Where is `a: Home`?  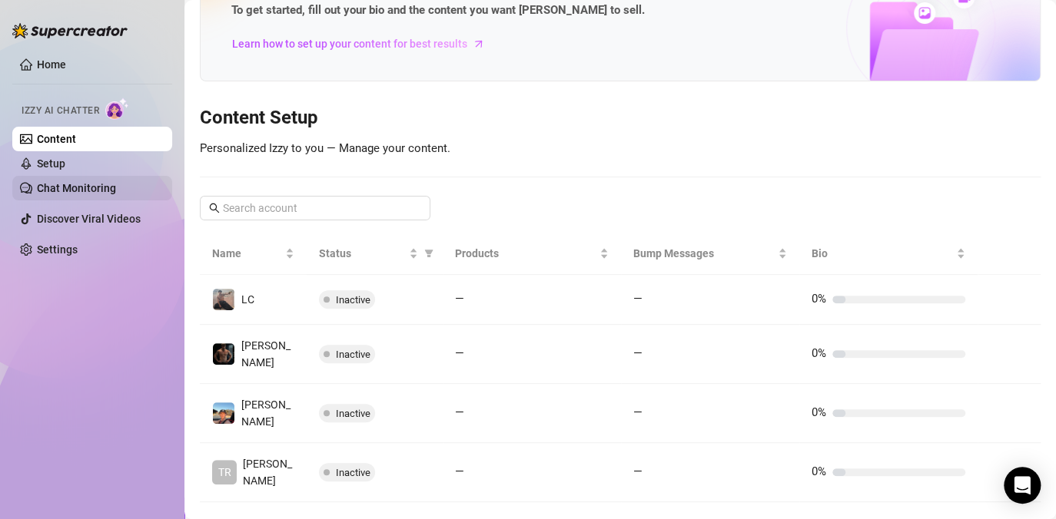 a: Home is located at coordinates (51, 65).